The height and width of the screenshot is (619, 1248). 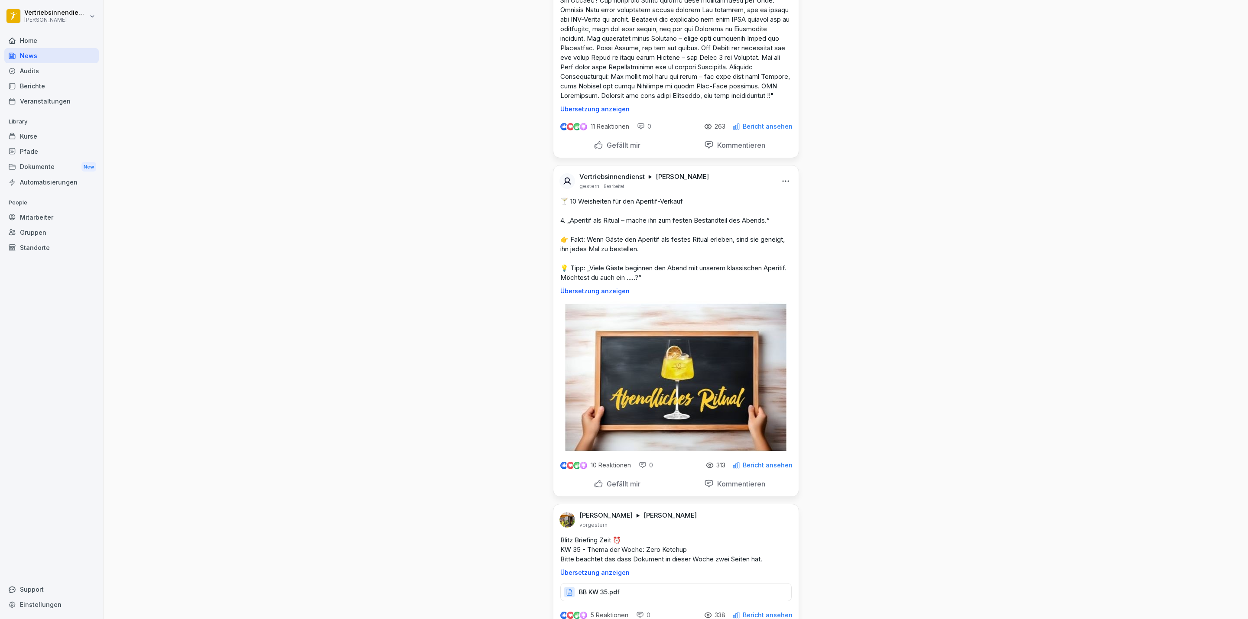 What do you see at coordinates (52, 167) in the screenshot?
I see `a: DokumenteNew` at bounding box center [52, 167].